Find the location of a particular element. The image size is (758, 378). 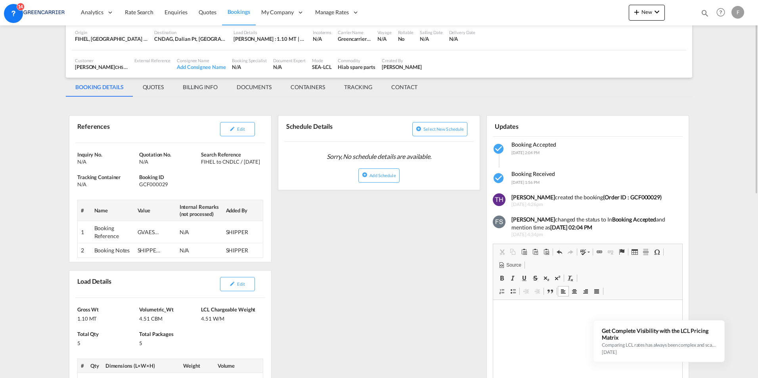

span: Analytics is located at coordinates (92, 12).